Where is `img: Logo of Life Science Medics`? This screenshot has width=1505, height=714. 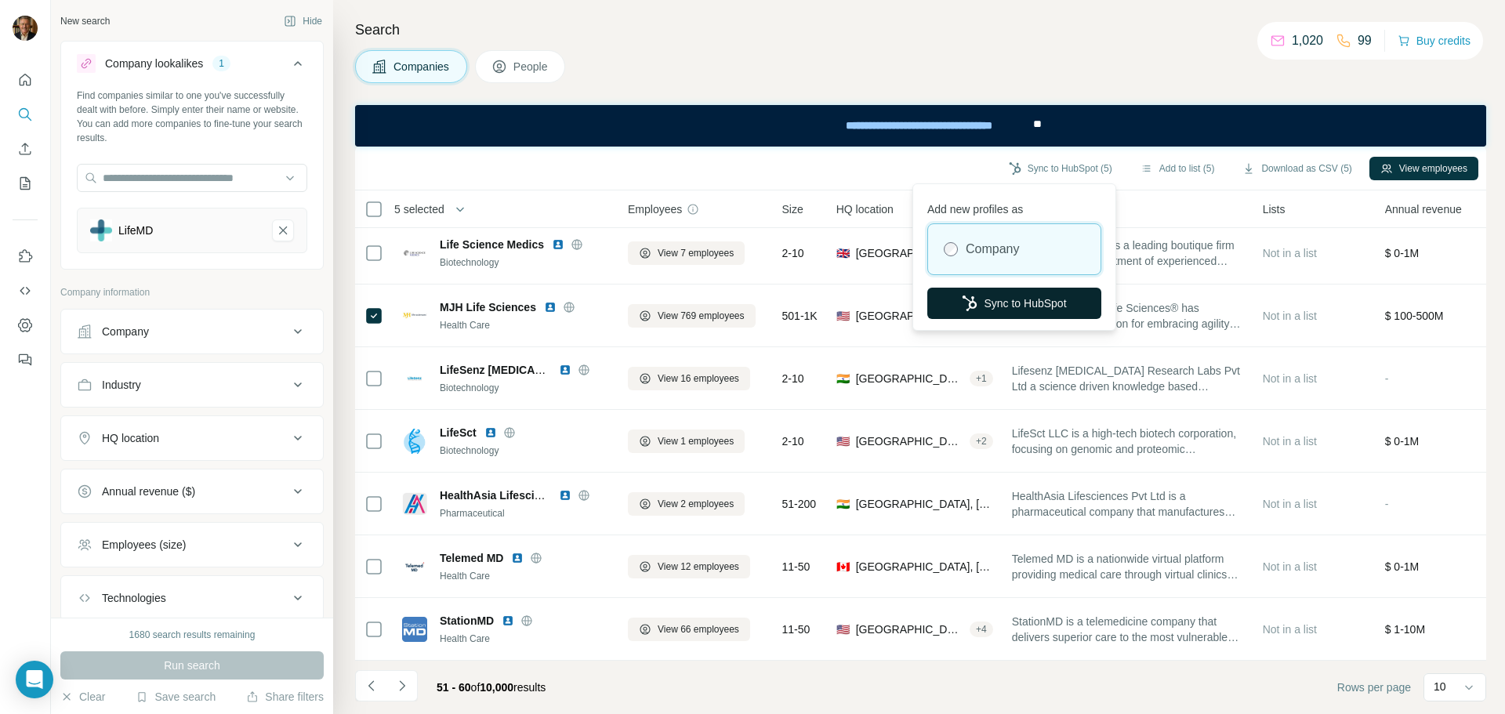
img: Logo of Life Science Medics is located at coordinates (415, 253).